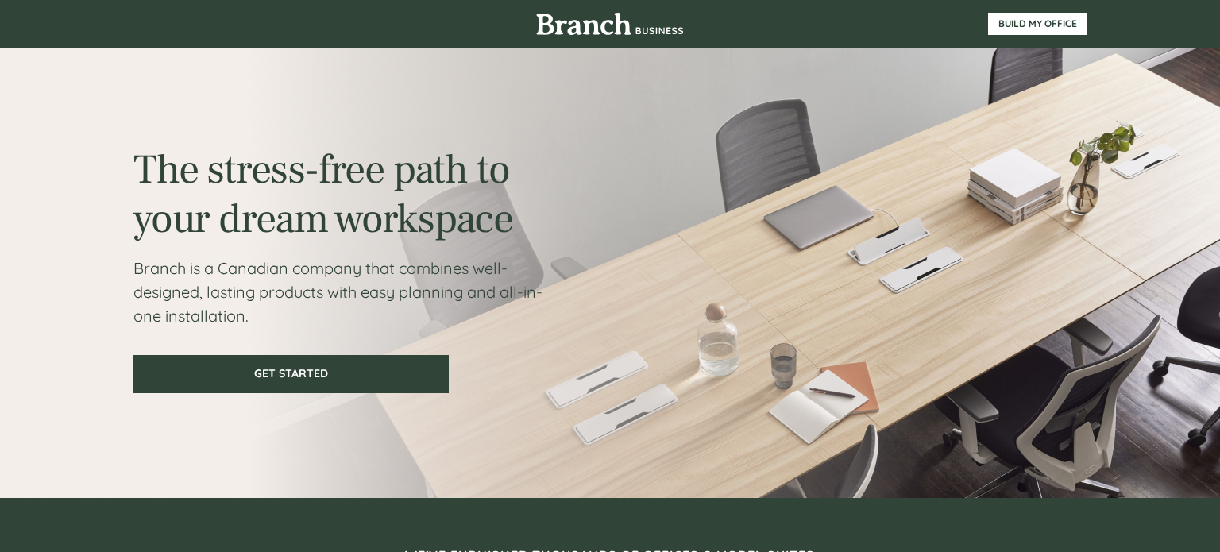 The image size is (1220, 552). Describe the element at coordinates (1037, 24) in the screenshot. I see `a: BUILD MY OFFICE` at that location.